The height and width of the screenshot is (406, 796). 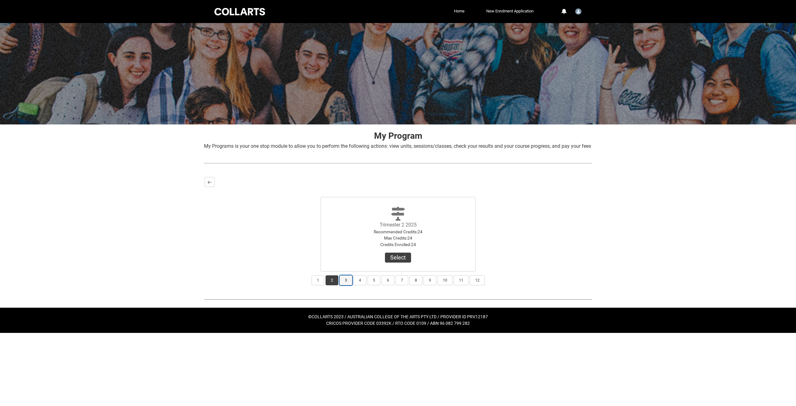 I want to click on button: User Profile zhimstedt.7323, so click(x=578, y=11).